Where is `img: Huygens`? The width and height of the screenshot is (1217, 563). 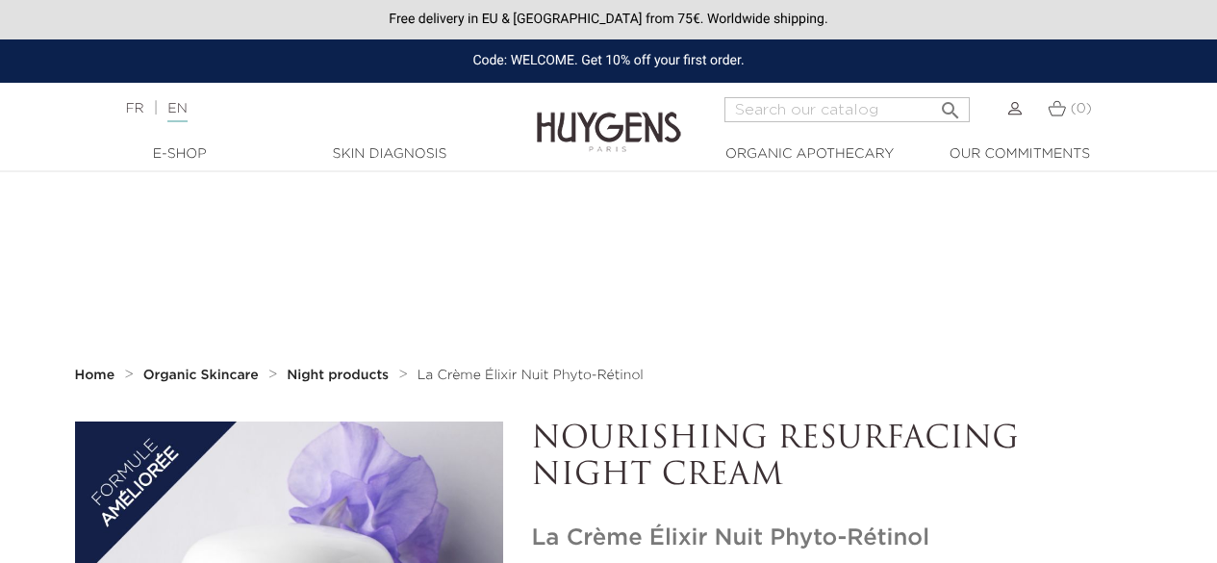
img: Huygens is located at coordinates (609, 117).